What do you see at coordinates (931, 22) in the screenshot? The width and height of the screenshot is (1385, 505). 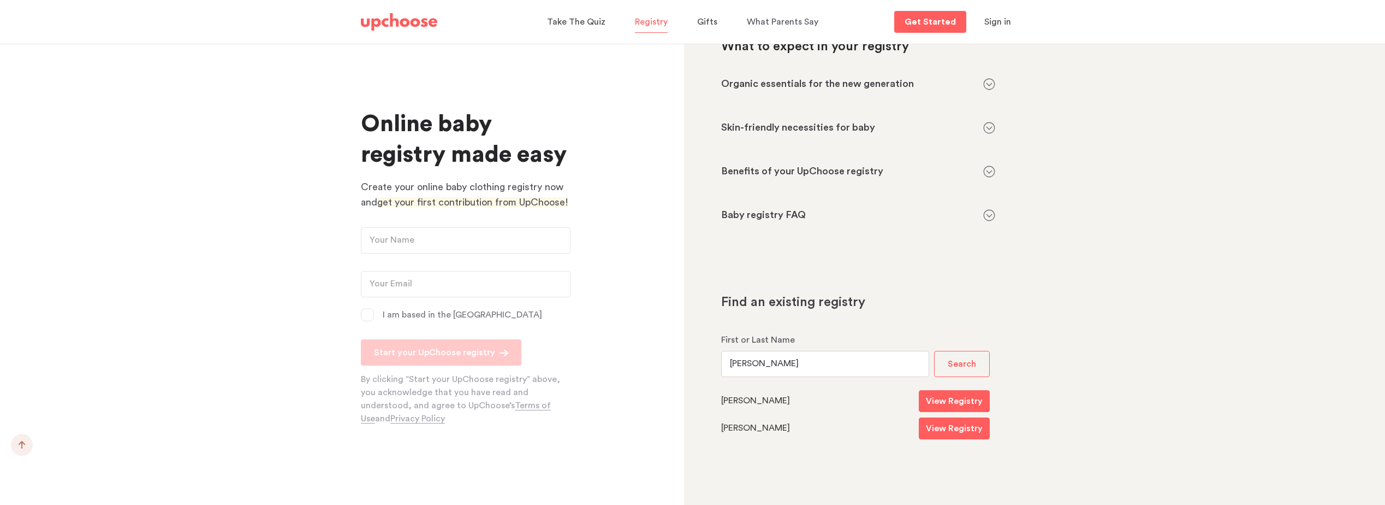 I see `p: Get Started` at bounding box center [931, 22].